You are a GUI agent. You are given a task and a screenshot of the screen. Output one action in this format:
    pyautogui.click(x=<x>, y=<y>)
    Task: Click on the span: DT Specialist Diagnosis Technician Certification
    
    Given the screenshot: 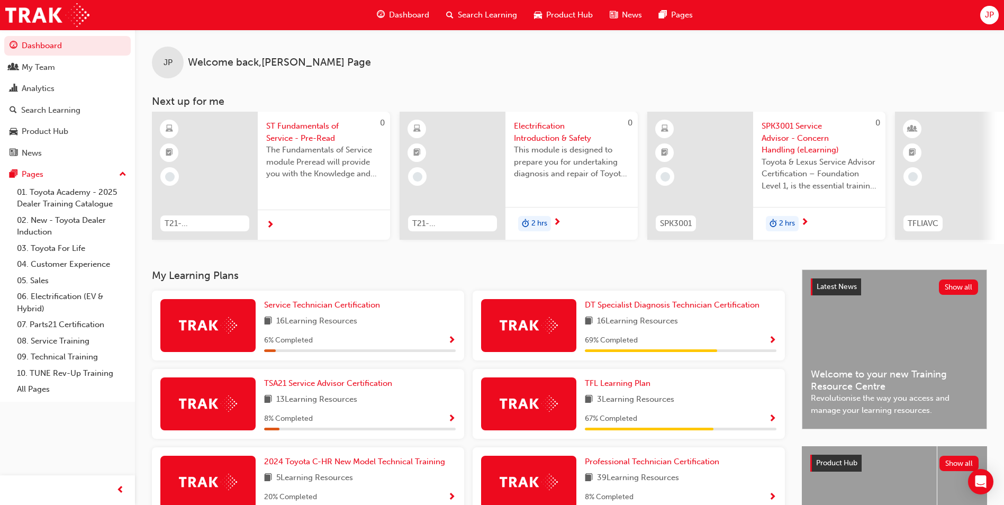 What is the action you would take?
    pyautogui.click(x=672, y=305)
    